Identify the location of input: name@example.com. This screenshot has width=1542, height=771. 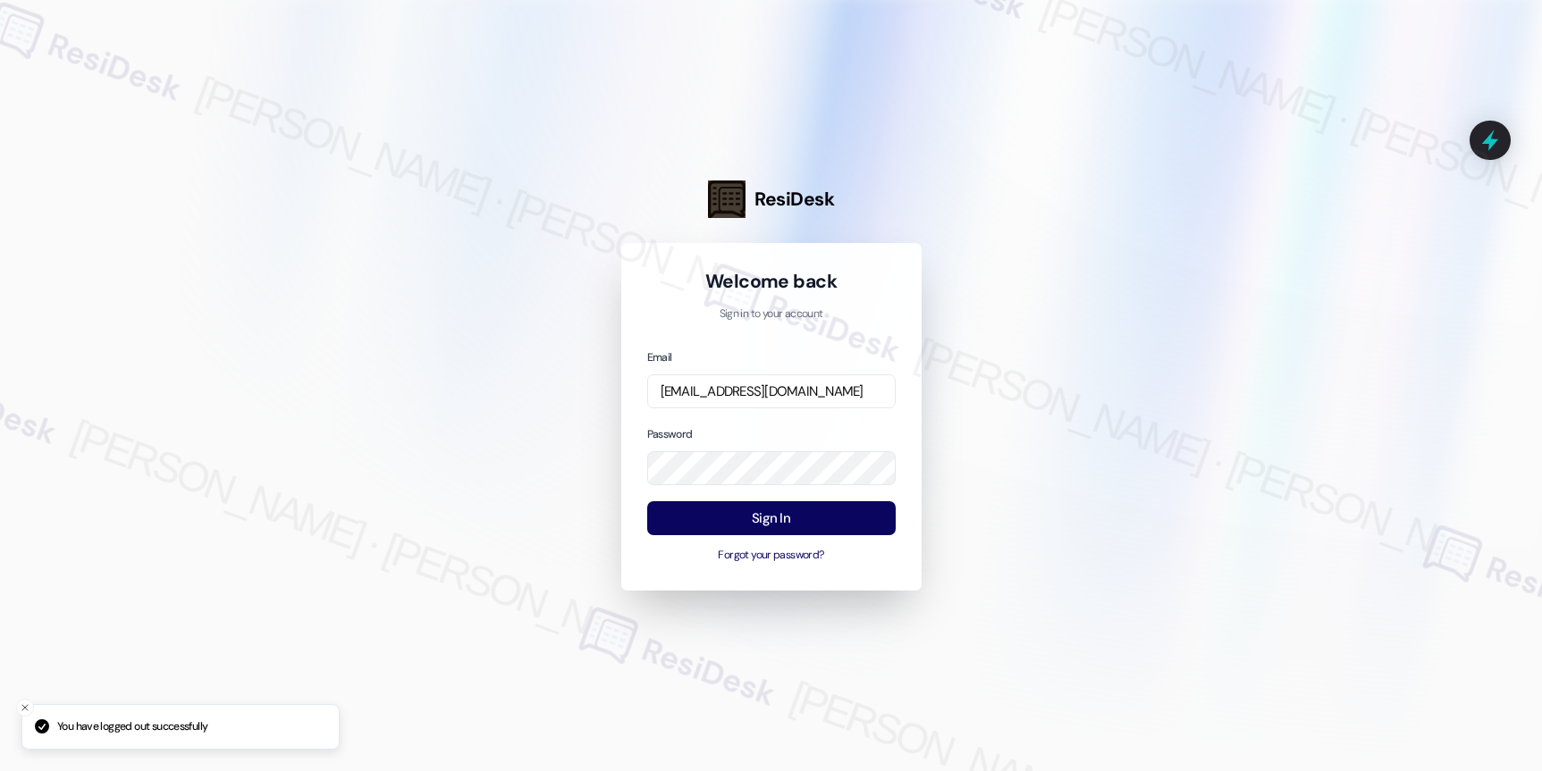
(771, 391).